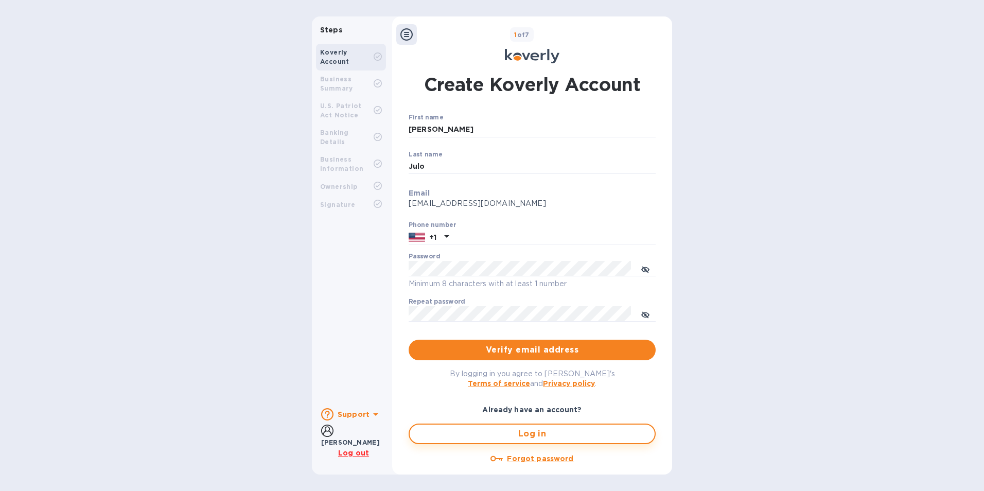 The height and width of the screenshot is (491, 984). Describe the element at coordinates (334, 57) in the screenshot. I see `b: Koverly Account` at that location.